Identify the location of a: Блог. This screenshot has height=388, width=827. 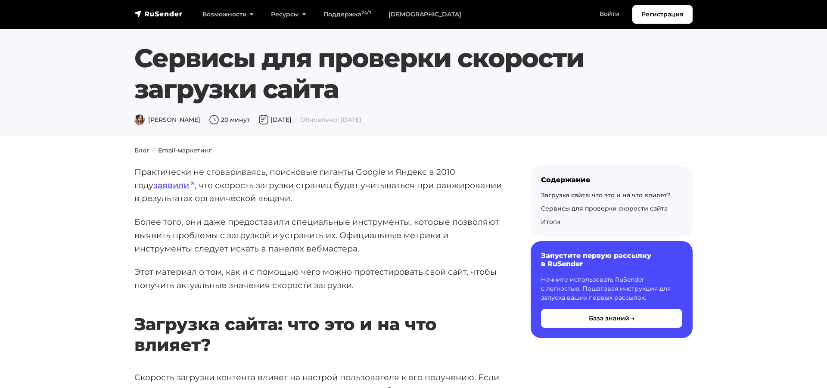
(142, 150).